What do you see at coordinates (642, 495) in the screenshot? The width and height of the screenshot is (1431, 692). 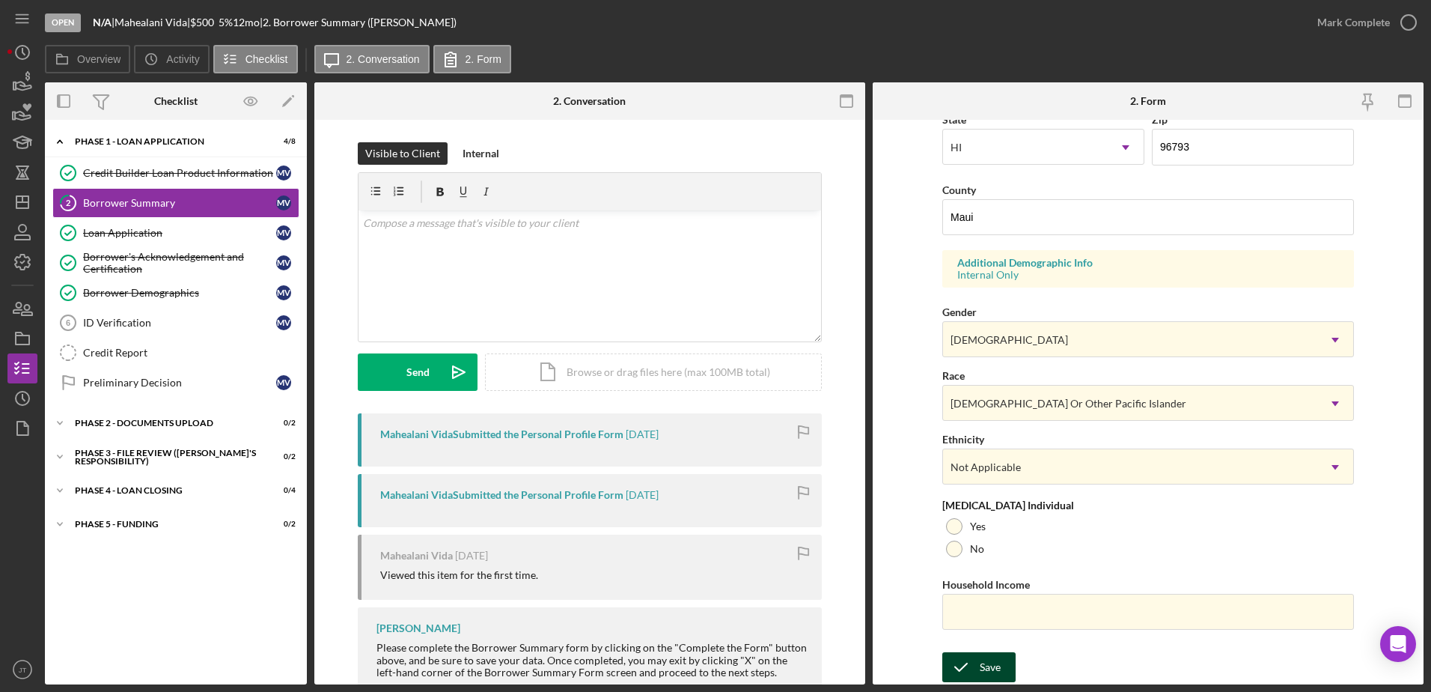 I see `time: 2025-09-16 03:43` at bounding box center [642, 495].